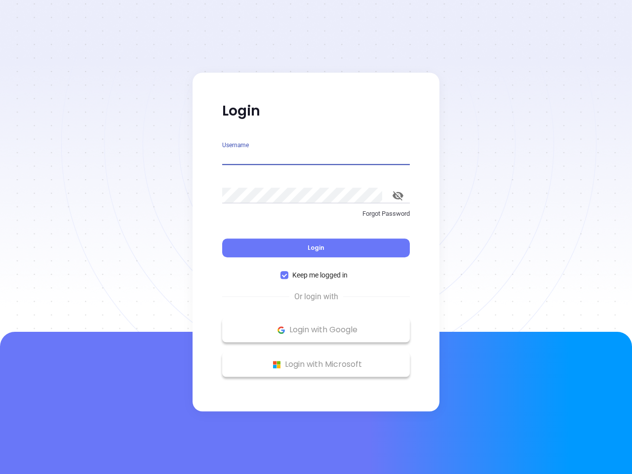 The height and width of the screenshot is (474, 632). What do you see at coordinates (320, 275) in the screenshot?
I see `span: Keep me logged in` at bounding box center [320, 275].